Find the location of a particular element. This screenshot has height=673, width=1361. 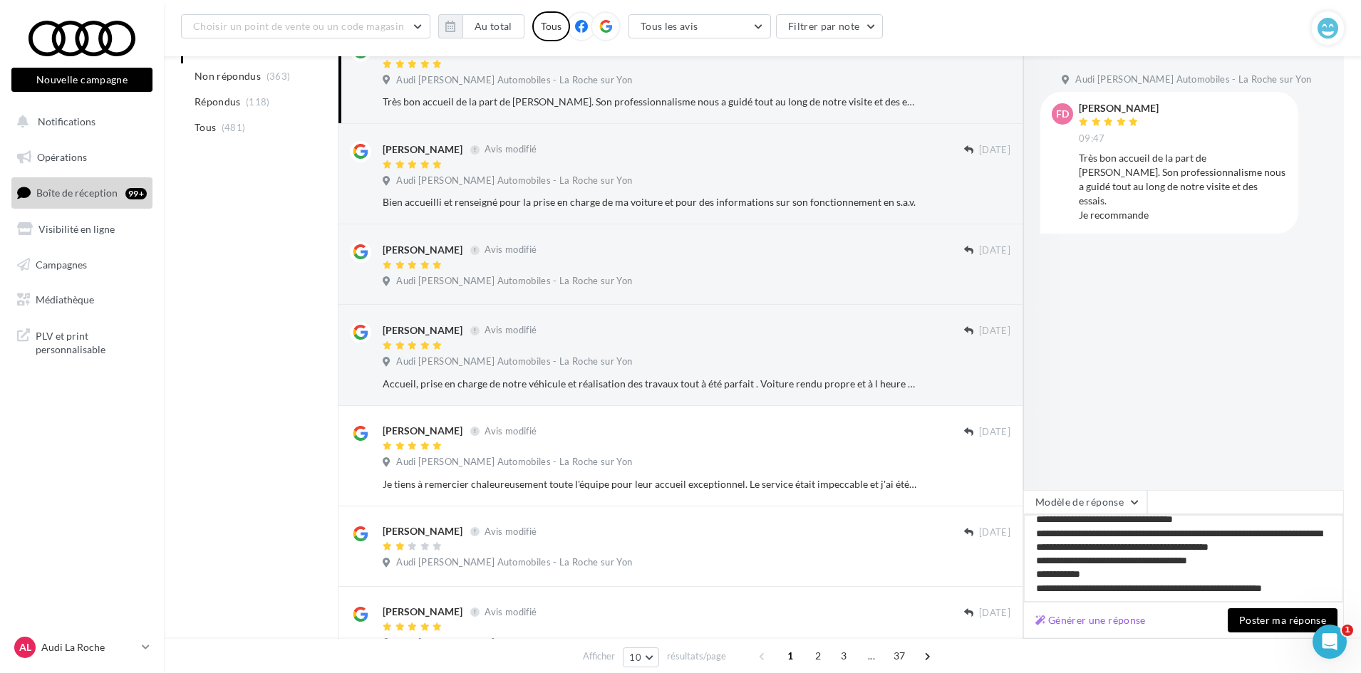

span: AL is located at coordinates (25, 648).